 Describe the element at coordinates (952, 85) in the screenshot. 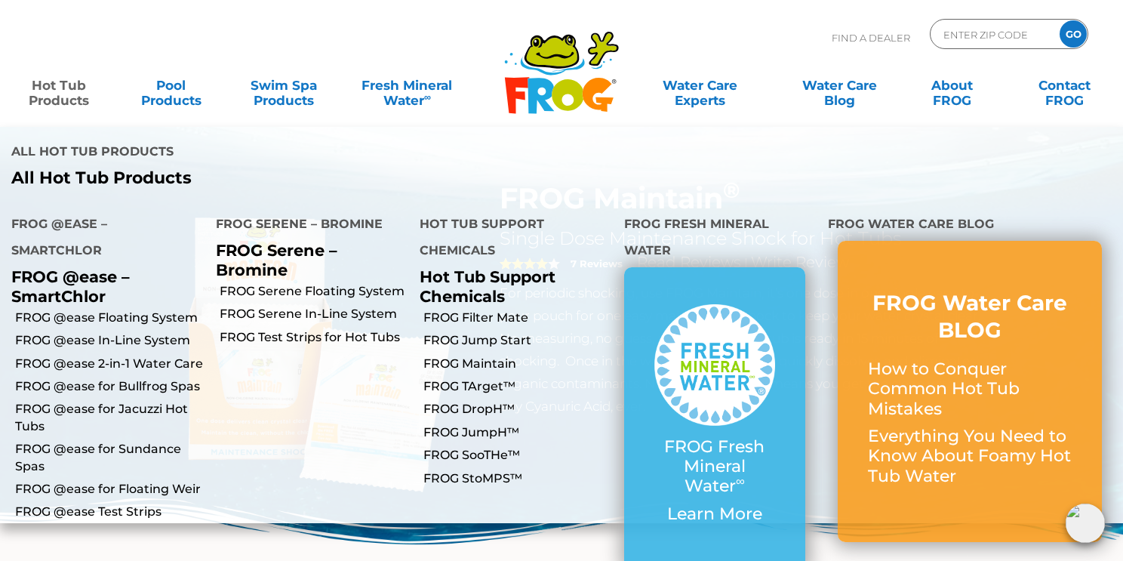

I see `a: AboutFROG` at that location.